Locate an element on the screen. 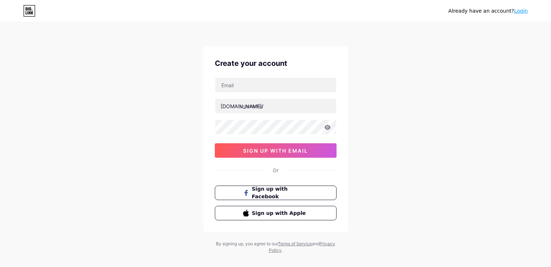  div: Already have an account? is located at coordinates (488, 11).